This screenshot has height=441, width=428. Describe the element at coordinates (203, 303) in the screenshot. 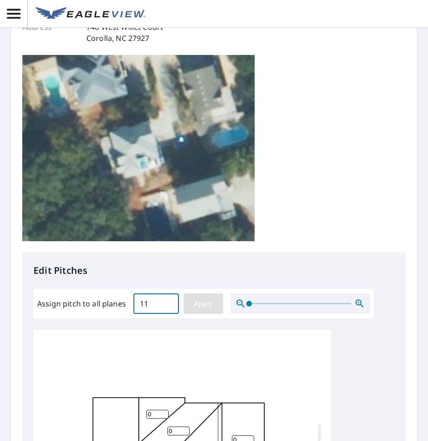

I see `button: Apply` at that location.